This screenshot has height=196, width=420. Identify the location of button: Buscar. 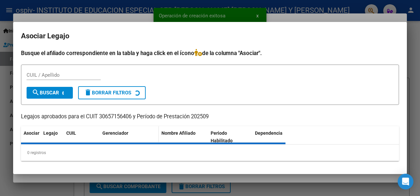
(50, 93).